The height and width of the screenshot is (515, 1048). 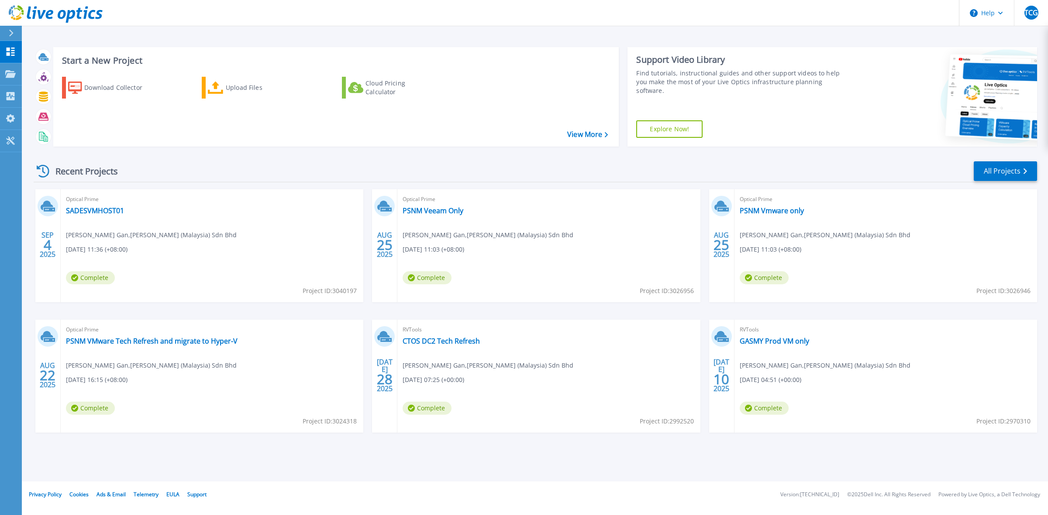 I want to click on a: Ads & Email, so click(x=111, y=495).